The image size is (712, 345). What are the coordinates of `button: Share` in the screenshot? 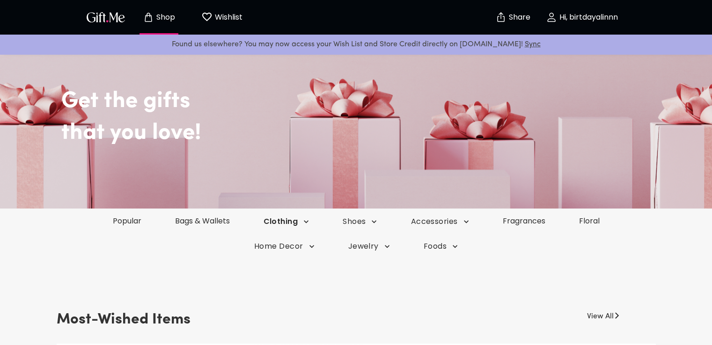 It's located at (513, 17).